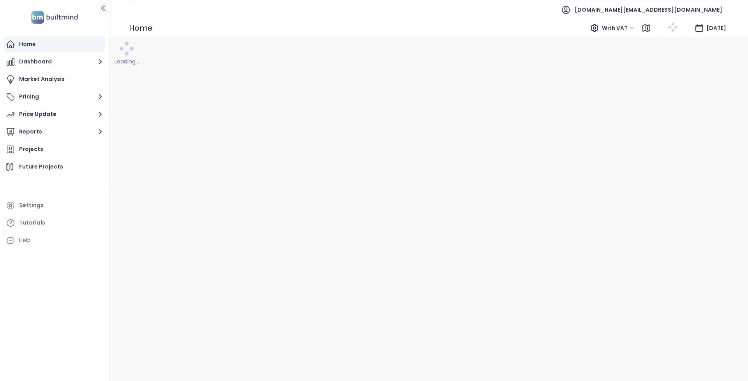 This screenshot has height=381, width=748. I want to click on a: Tutorials, so click(55, 223).